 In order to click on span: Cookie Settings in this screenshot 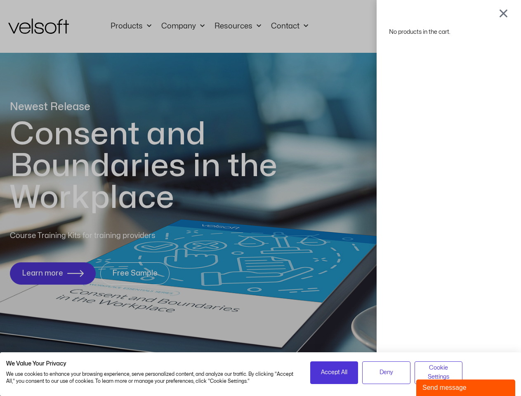, I will do `click(439, 373)`.